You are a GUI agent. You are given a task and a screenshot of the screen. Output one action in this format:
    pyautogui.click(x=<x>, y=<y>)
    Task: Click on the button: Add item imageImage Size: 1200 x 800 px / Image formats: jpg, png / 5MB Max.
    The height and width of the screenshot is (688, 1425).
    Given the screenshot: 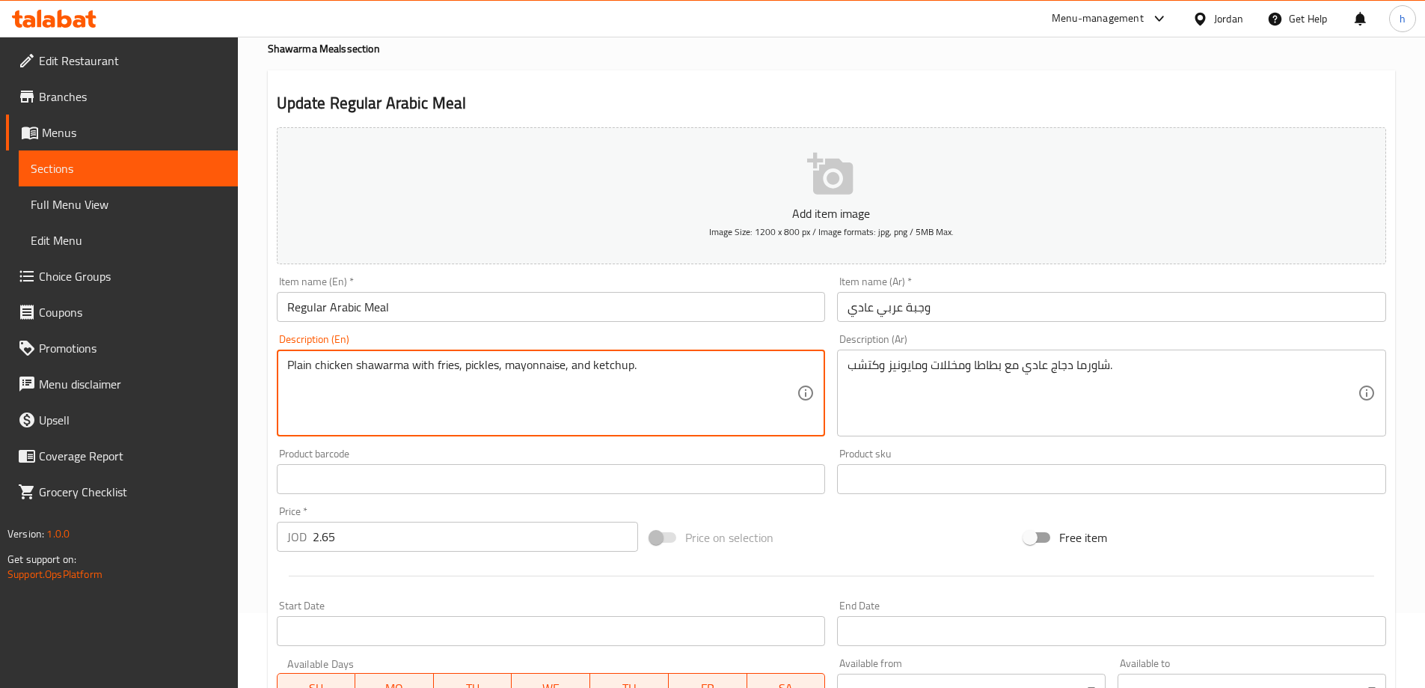 What is the action you would take?
    pyautogui.click(x=831, y=195)
    